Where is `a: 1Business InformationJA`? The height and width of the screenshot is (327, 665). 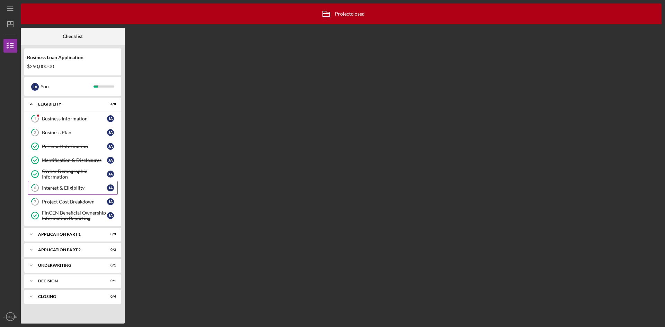 a: 1Business InformationJA is located at coordinates (73, 119).